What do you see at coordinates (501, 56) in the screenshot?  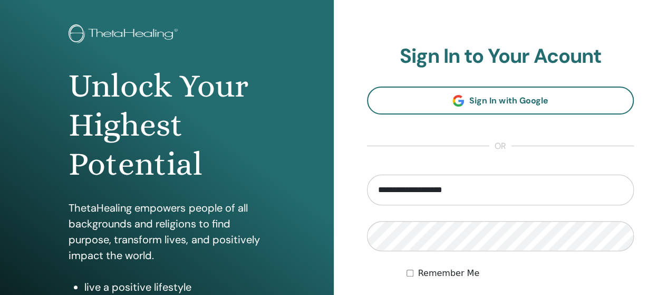 I see `h2: Sign In to Your Acount` at bounding box center [501, 56].